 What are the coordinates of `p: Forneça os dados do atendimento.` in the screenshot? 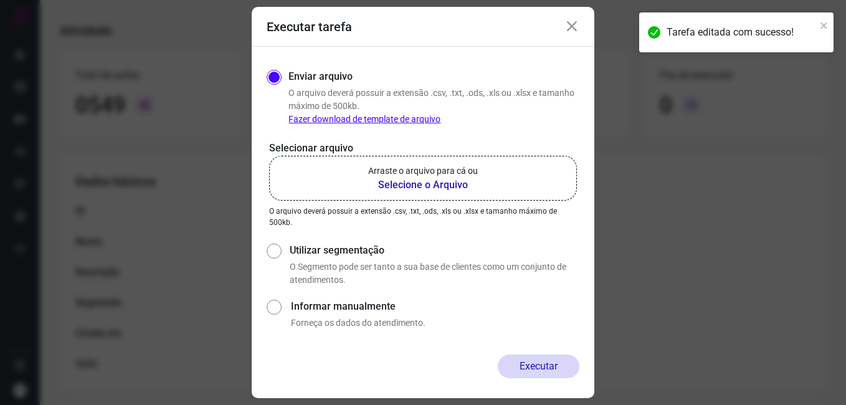 It's located at (435, 323).